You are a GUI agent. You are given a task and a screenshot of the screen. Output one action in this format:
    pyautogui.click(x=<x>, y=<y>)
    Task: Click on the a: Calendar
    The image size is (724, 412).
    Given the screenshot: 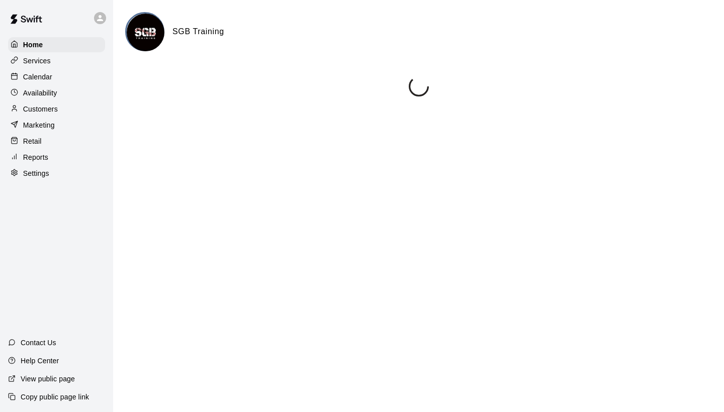 What is the action you would take?
    pyautogui.click(x=56, y=77)
    